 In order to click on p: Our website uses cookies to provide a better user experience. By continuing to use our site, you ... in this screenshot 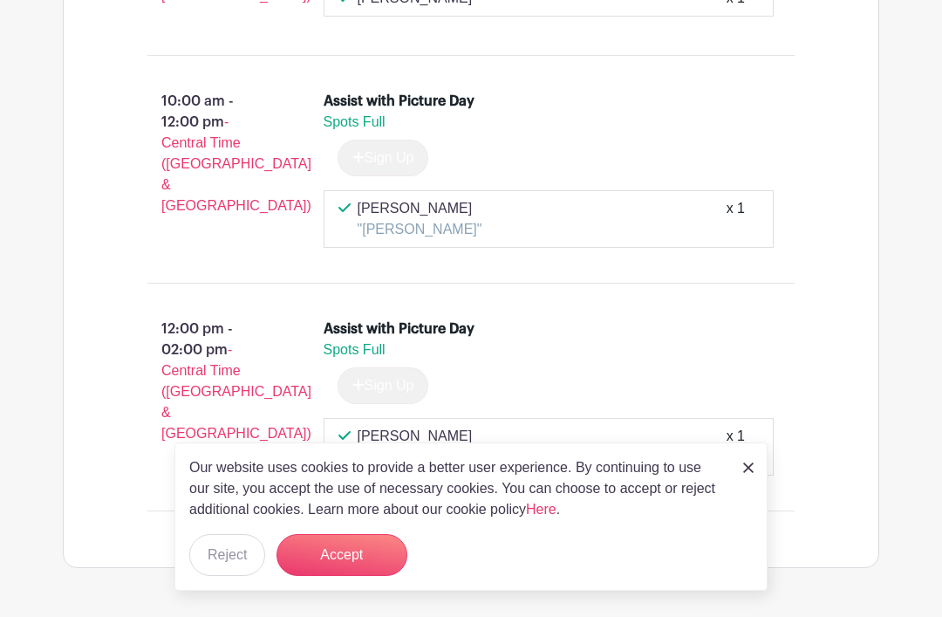, I will do `click(457, 489)`.